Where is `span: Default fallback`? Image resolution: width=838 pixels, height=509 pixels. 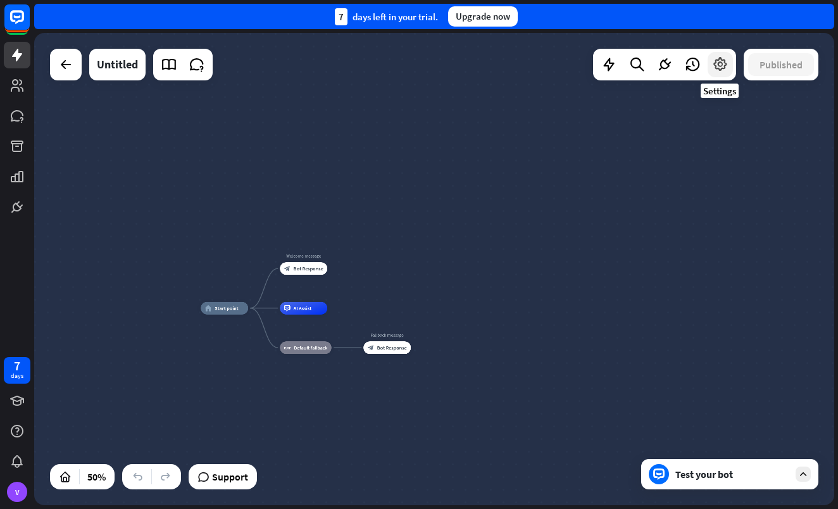 span: Default fallback is located at coordinates (310, 347).